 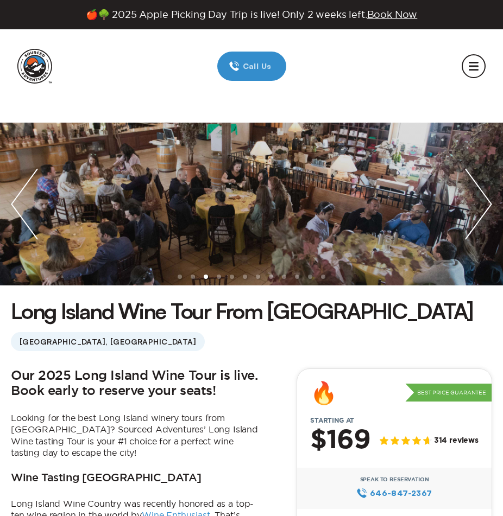 What do you see at coordinates (394, 480) in the screenshot?
I see `span: Speak to Reservation` at bounding box center [394, 480].